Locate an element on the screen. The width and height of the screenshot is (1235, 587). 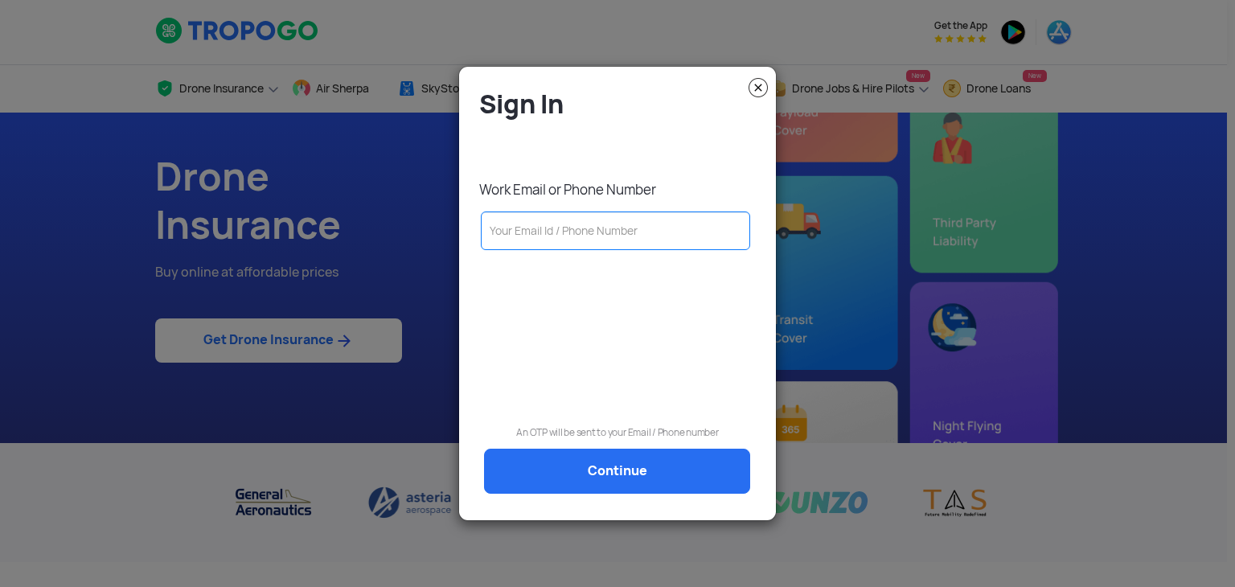
input: Your Email Id / Phone Number is located at coordinates (615, 231).